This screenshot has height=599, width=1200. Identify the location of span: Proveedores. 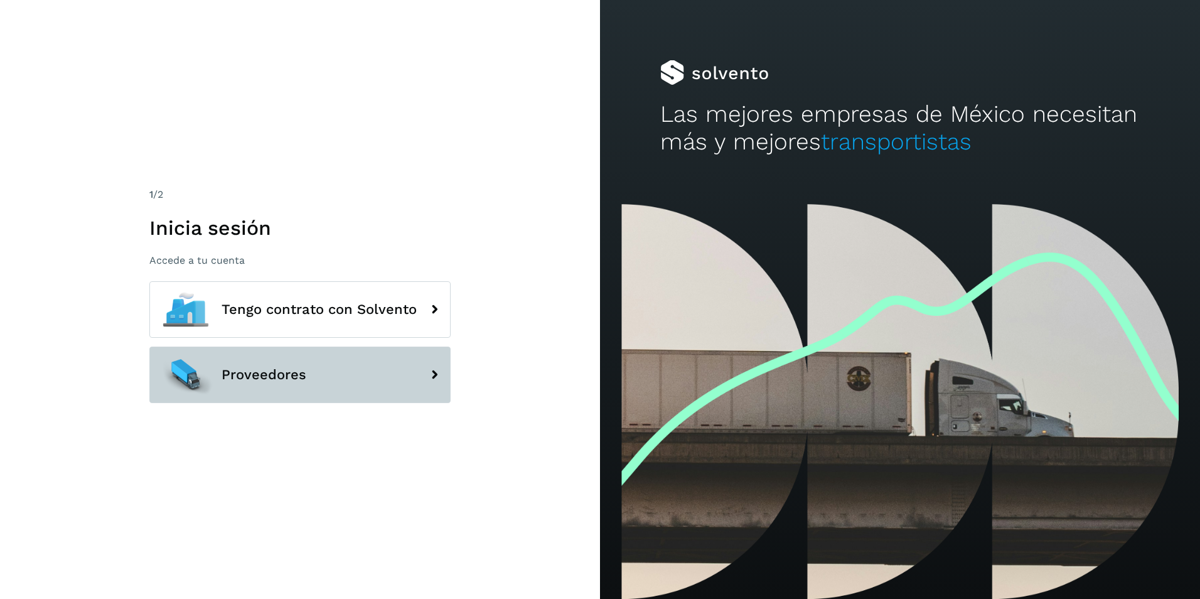
(264, 375).